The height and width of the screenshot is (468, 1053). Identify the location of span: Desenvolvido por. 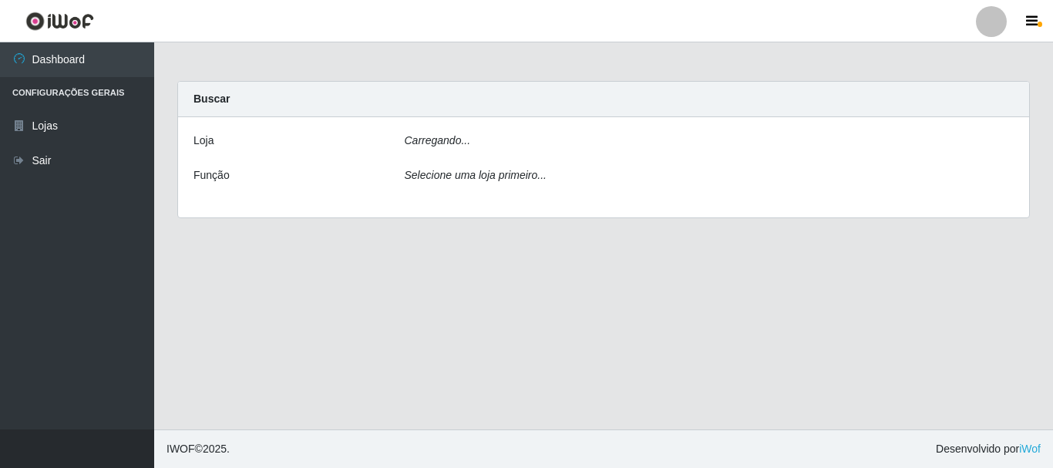
(988, 449).